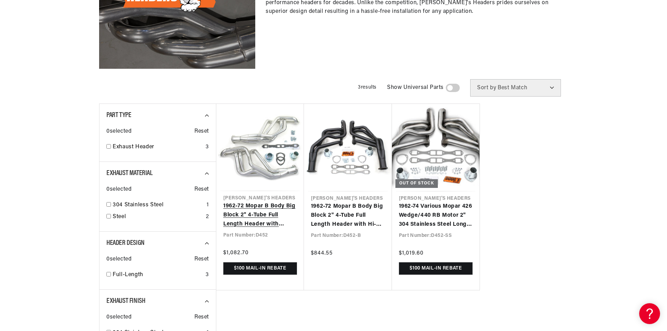  Describe the element at coordinates (207, 217) in the screenshot. I see `div: 2` at that location.